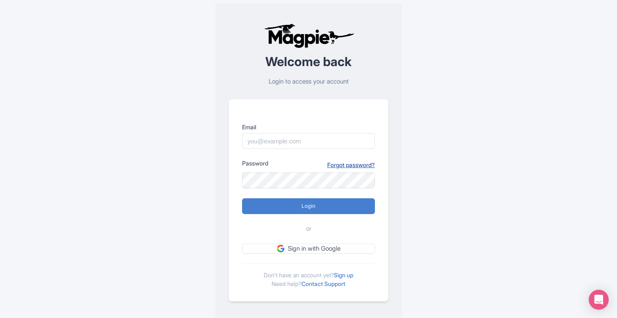  I want to click on input: you@example.com, so click(309, 141).